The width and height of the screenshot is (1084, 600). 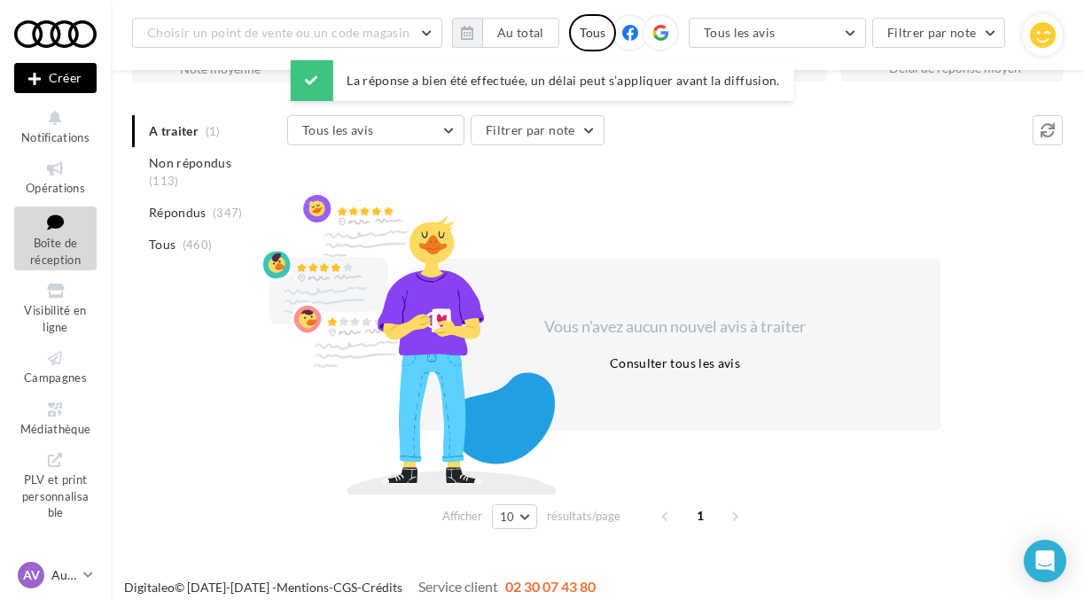 I want to click on div: Vous n'avez aucun nouvel avis à traiter, so click(x=675, y=327).